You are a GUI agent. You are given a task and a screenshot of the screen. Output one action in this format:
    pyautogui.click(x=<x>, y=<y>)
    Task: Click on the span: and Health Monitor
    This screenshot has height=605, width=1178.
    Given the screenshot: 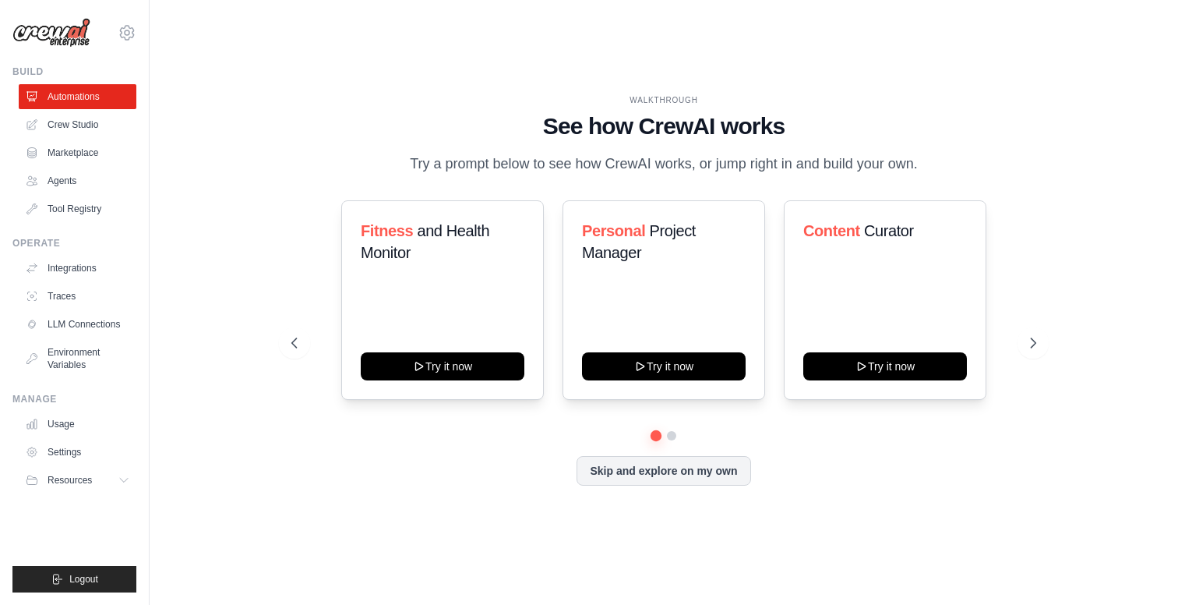 What is the action you would take?
    pyautogui.click(x=425, y=242)
    